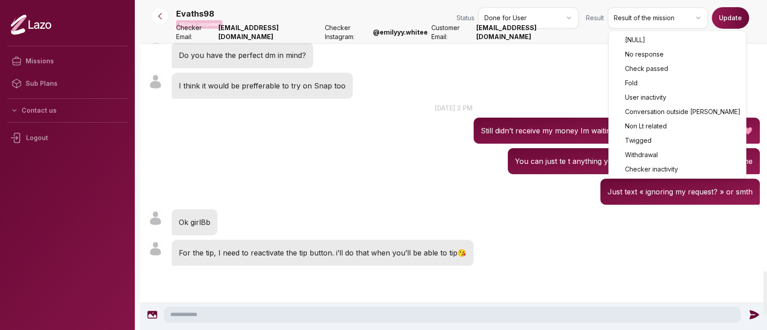 This screenshot has height=330, width=767. I want to click on span: Twigged, so click(638, 141).